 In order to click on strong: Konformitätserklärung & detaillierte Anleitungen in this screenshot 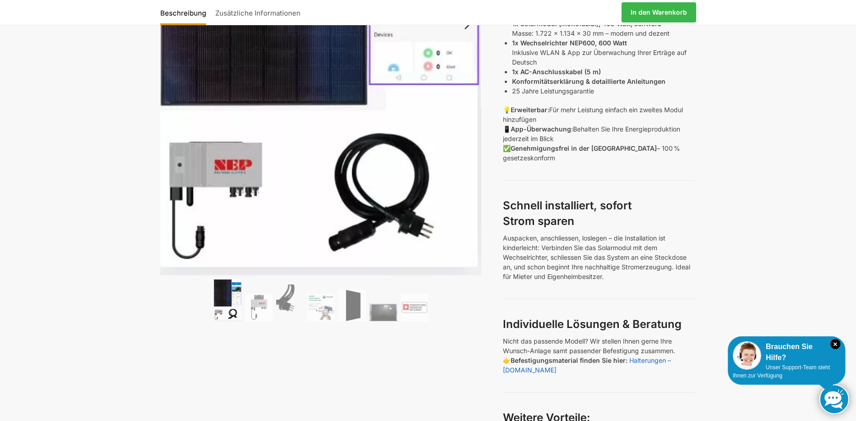, I will do `click(589, 81)`.